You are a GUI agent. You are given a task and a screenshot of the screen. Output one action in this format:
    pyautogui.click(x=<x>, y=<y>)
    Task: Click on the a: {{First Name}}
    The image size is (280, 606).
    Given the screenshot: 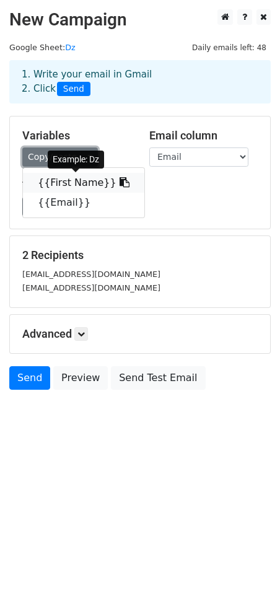 What is the action you would take?
    pyautogui.click(x=84, y=183)
    